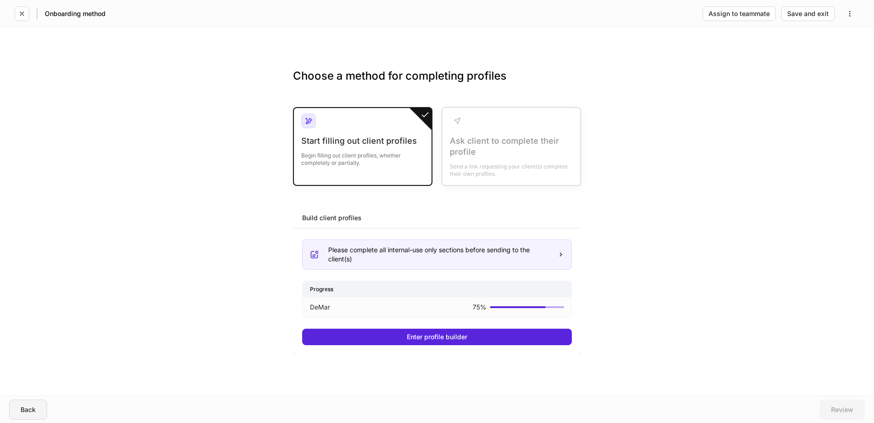 The image size is (874, 423). I want to click on div: Start filling out client profiles, so click(363, 141).